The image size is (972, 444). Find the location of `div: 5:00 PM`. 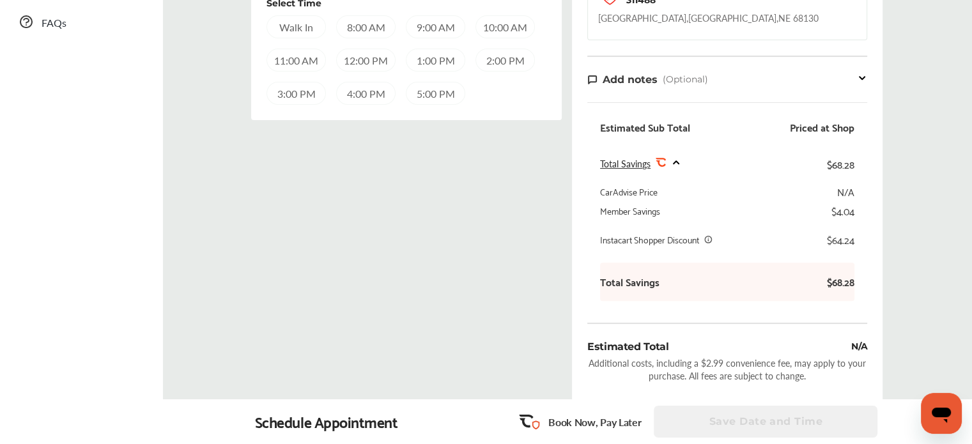

div: 5:00 PM is located at coordinates (435, 93).